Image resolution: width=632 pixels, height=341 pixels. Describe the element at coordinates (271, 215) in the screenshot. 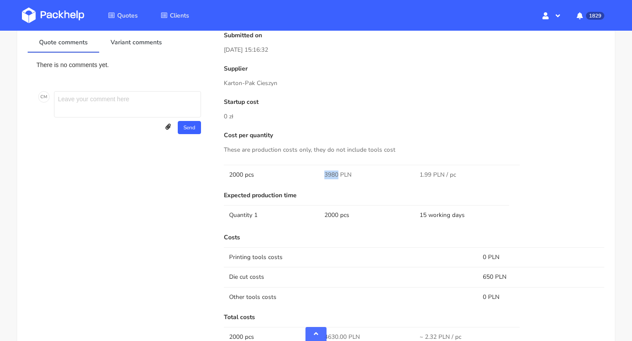

I see `td: Quantity 1` at that location.